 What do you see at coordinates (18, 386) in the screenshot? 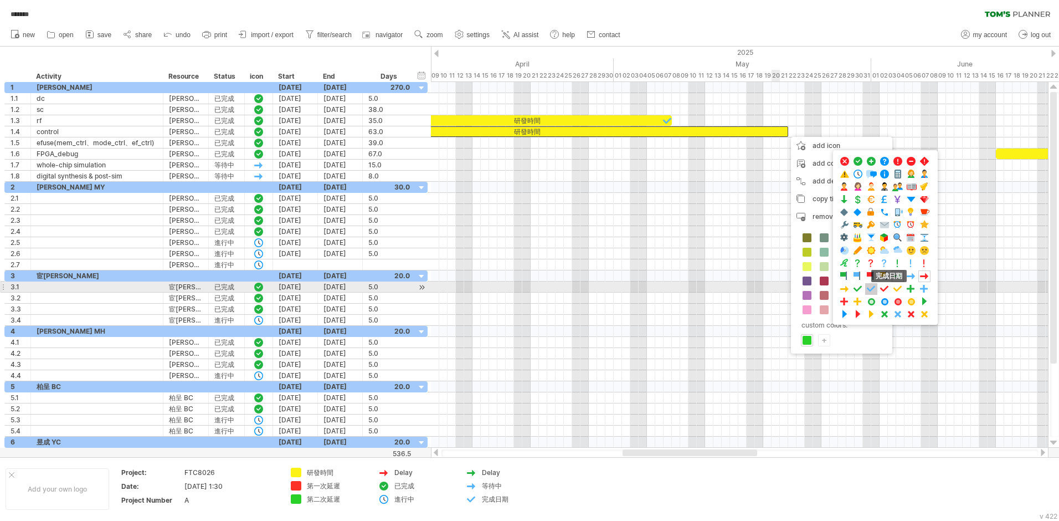
I see `div: 5` at bounding box center [18, 386].